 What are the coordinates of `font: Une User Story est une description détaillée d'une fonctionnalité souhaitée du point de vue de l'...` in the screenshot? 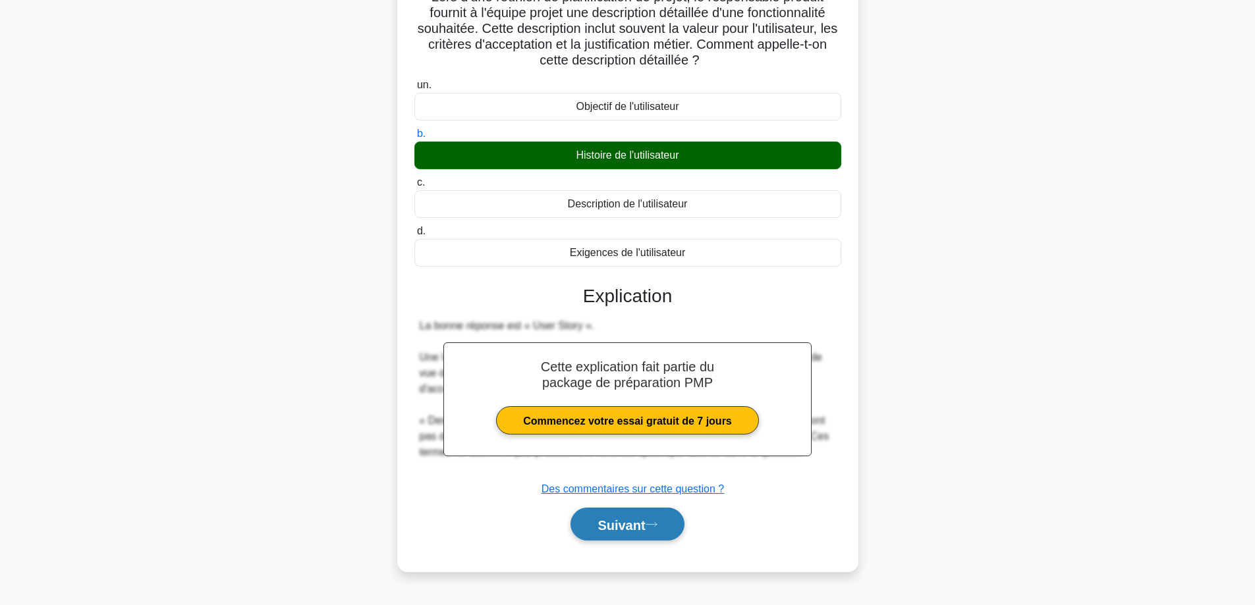 It's located at (621, 373).